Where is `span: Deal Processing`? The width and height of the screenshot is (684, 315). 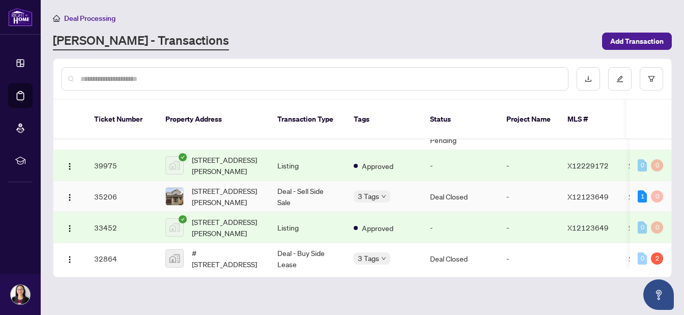
span: Deal Processing is located at coordinates (90, 18).